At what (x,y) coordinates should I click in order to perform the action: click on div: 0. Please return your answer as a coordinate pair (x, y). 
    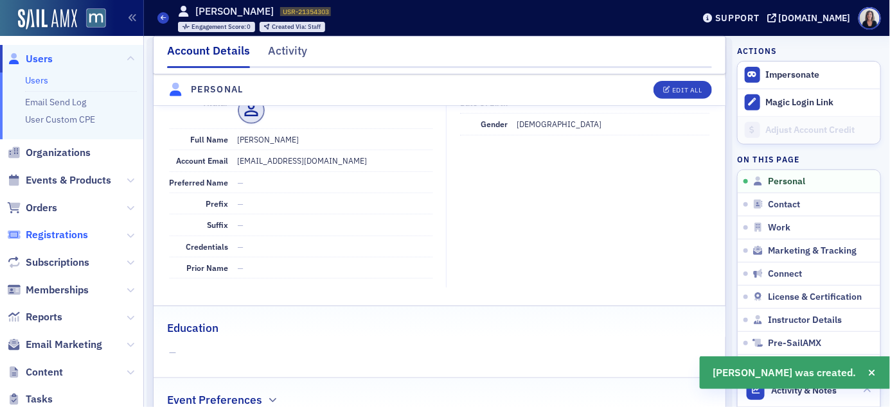
    Looking at the image, I should click on (221, 27).